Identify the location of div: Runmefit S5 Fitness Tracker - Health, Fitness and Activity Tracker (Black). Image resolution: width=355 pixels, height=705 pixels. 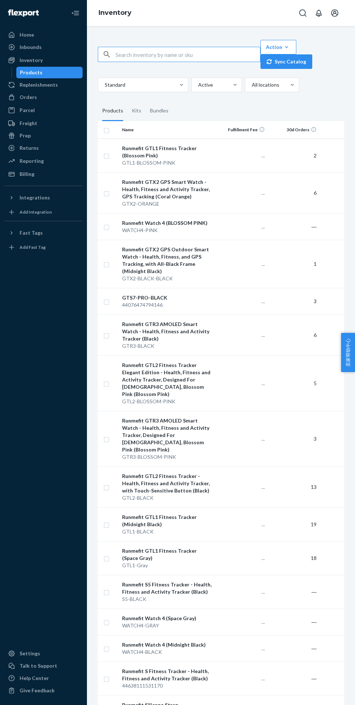
(168, 588).